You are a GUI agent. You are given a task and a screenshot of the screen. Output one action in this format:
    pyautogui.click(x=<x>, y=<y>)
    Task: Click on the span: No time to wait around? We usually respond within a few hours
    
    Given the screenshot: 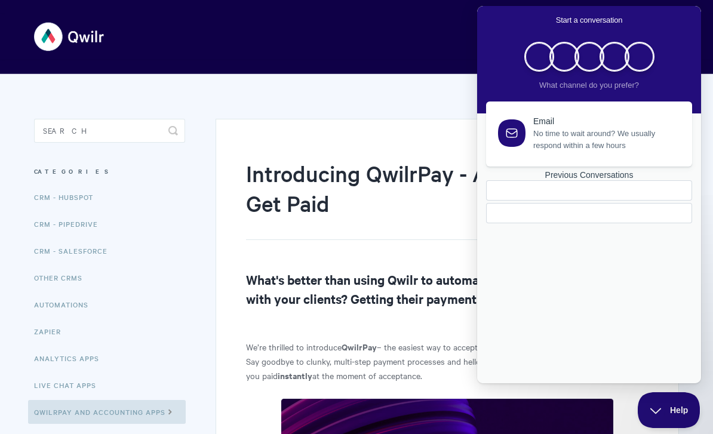 What is the action you would take?
    pyautogui.click(x=128, y=134)
    